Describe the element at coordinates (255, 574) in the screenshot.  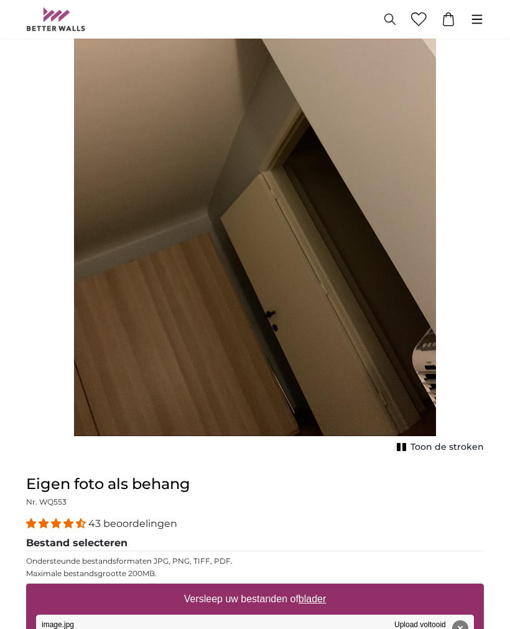
I see `p: Maximale bestandsgrootte 200MB.` at that location.